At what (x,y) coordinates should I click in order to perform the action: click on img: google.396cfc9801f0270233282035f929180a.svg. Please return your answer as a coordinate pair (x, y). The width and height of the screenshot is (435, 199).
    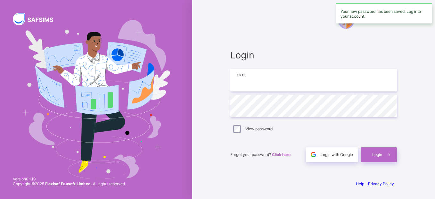
    Looking at the image, I should click on (314, 154).